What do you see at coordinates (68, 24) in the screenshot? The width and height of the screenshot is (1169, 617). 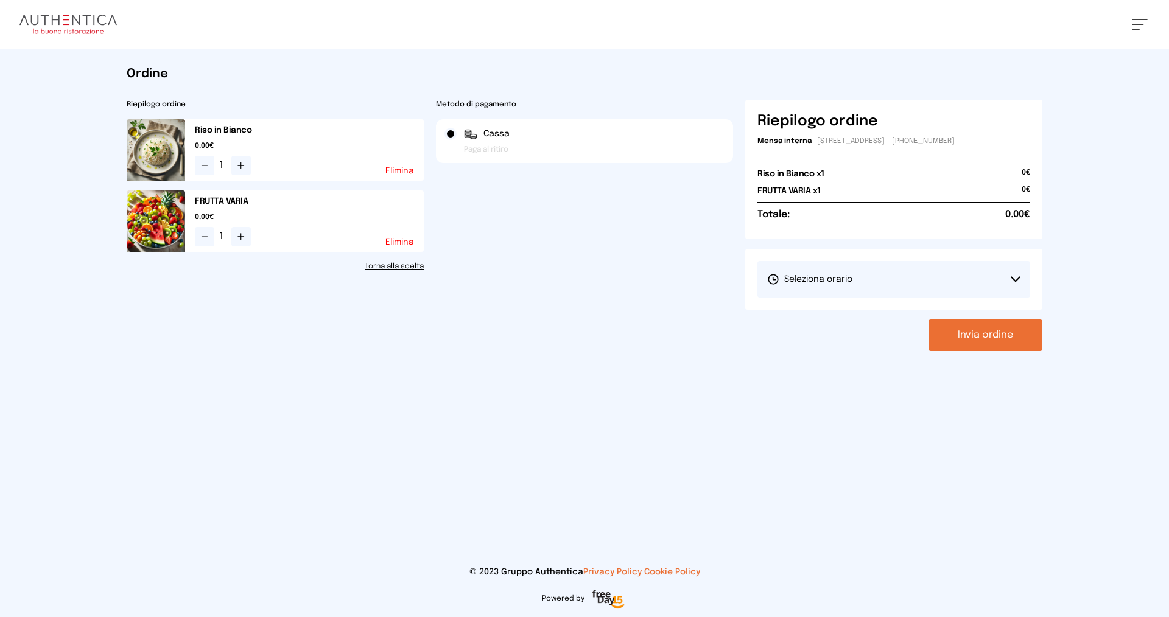 I see `img: logo.8f33a47.png` at bounding box center [68, 24].